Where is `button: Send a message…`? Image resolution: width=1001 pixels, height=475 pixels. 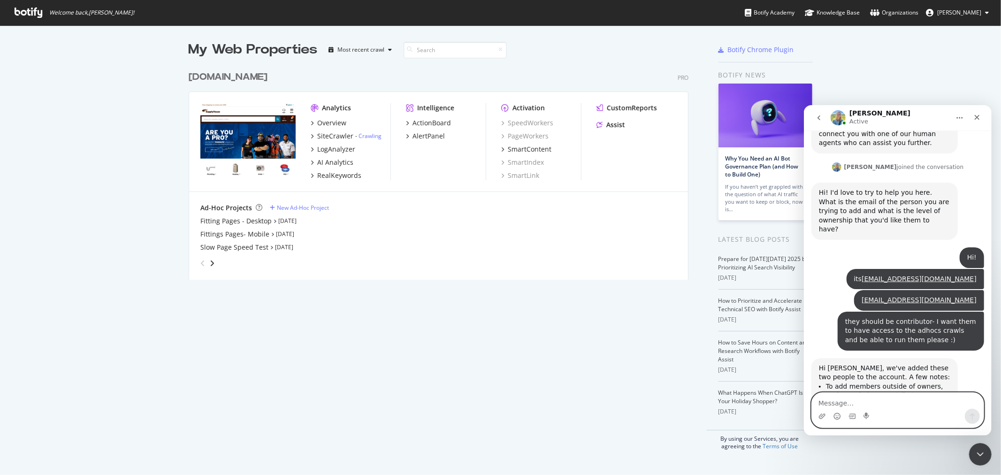 button: Send a message… is located at coordinates (168, 311).